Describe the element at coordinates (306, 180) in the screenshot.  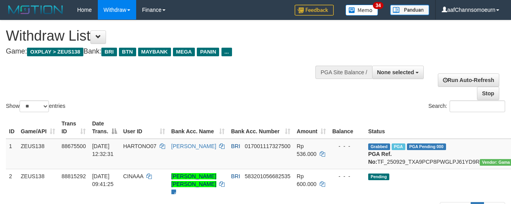
I see `span: Rp 600.000` at that location.